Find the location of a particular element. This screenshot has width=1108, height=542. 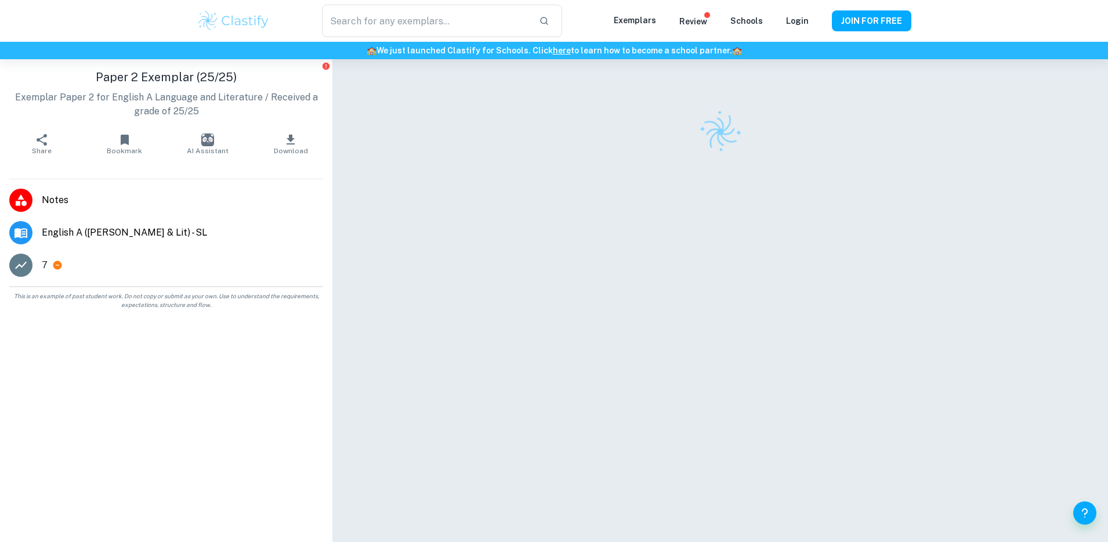

span: Notes is located at coordinates (182, 200).